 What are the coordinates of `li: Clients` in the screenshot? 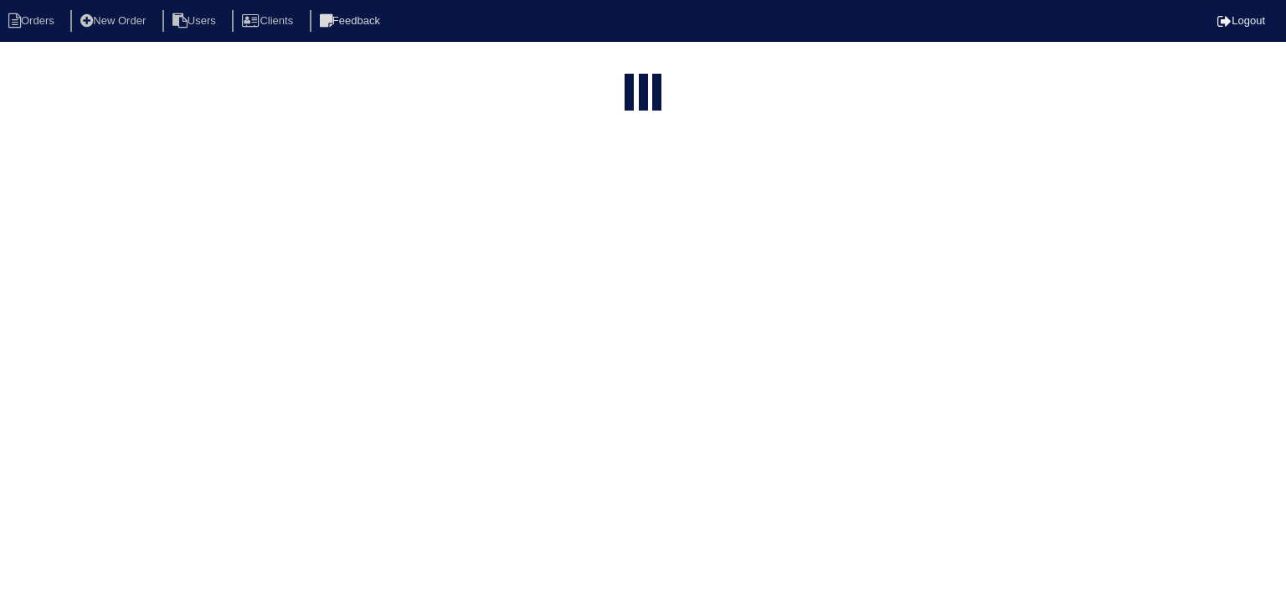 It's located at (269, 21).